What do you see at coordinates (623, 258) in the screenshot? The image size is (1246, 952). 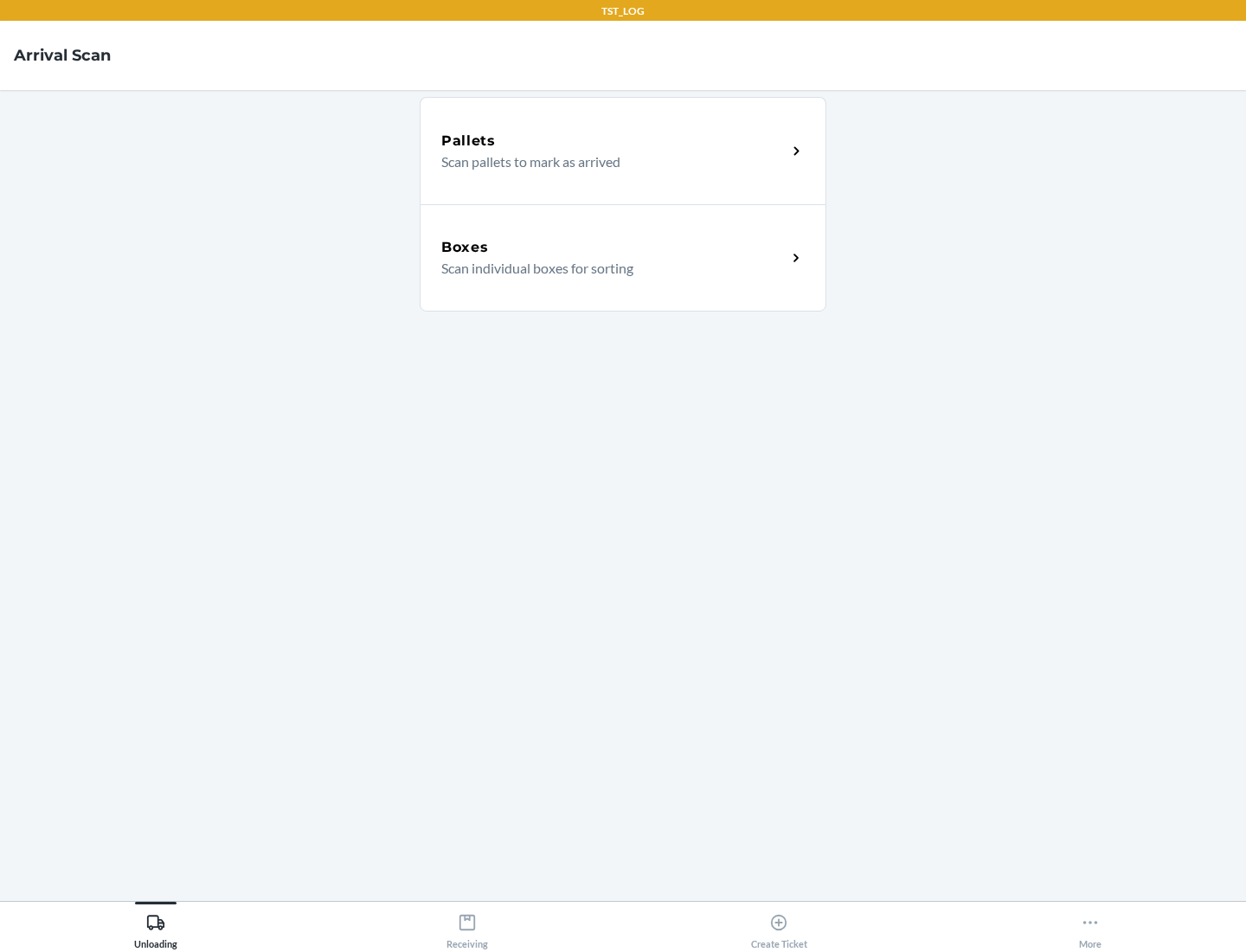 I see `a: BoxesScan individual boxes for sorting` at bounding box center [623, 258].